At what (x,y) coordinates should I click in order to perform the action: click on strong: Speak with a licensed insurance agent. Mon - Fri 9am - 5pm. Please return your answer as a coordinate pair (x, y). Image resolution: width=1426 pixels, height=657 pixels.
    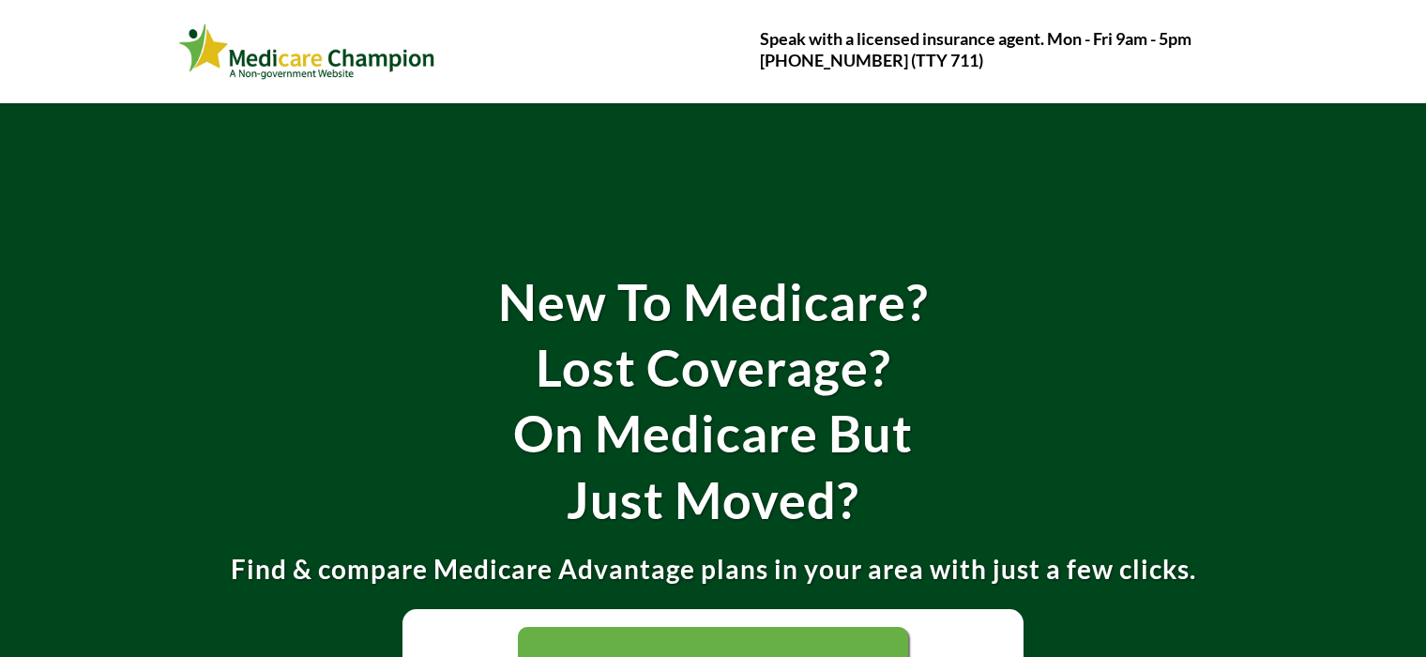
    Looking at the image, I should click on (976, 38).